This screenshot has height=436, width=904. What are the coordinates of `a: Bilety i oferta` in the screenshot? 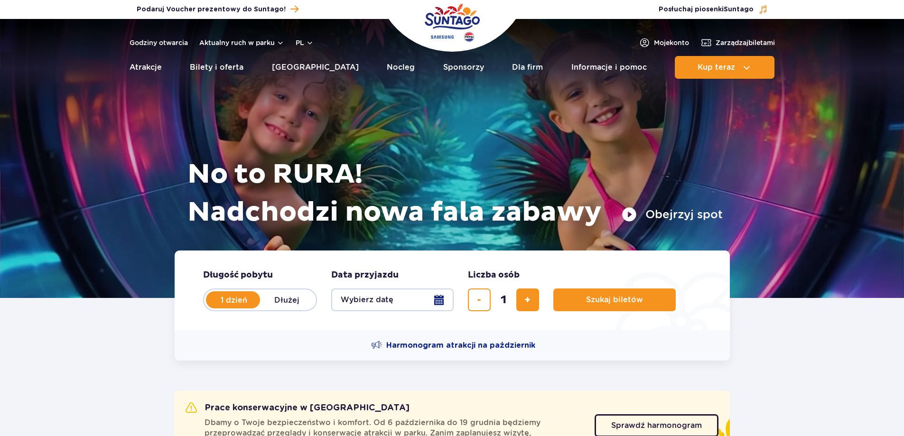 It's located at (216, 67).